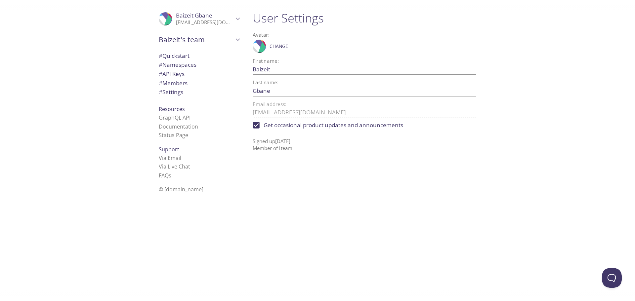  What do you see at coordinates (365, 18) in the screenshot?
I see `h1: User Settings` at bounding box center [365, 18].